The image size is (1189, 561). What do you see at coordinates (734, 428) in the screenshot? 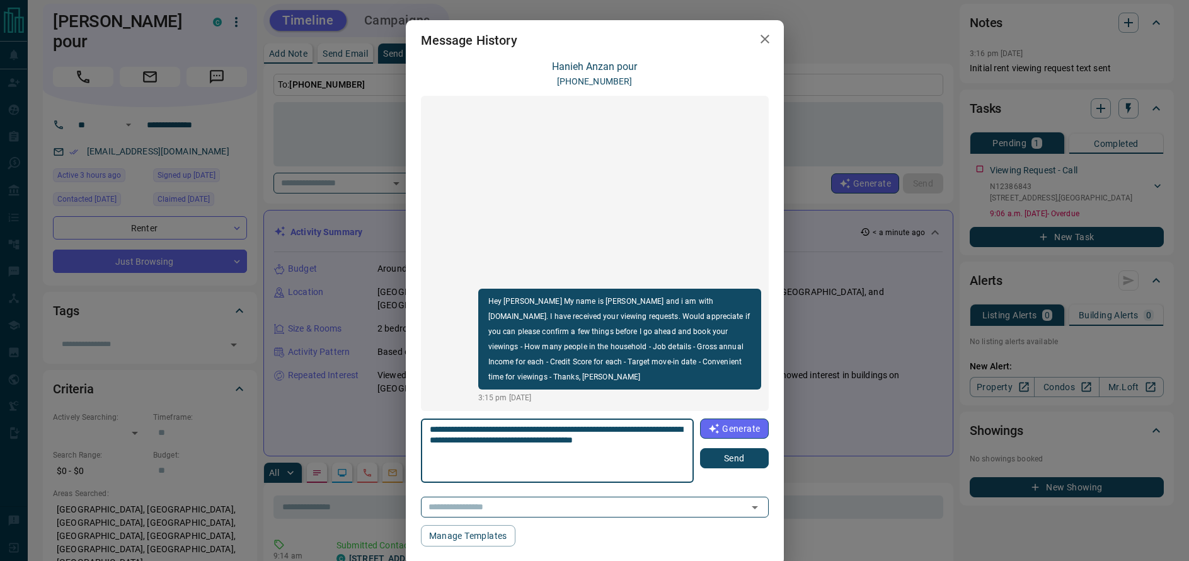
I see `button: Generate` at bounding box center [734, 428].